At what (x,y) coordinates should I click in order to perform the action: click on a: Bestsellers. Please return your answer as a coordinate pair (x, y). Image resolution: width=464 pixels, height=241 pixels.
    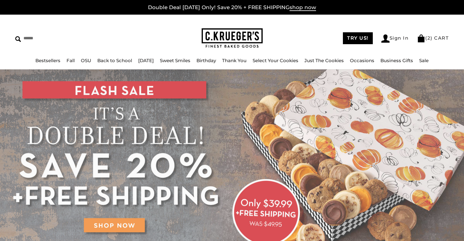
    Looking at the image, I should click on (48, 60).